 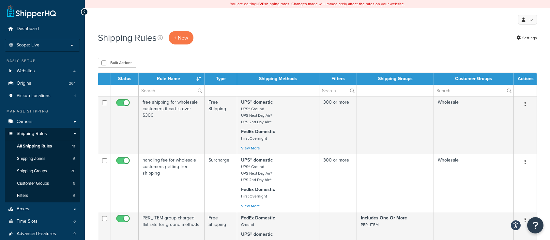 I want to click on span: Pickup Locations, so click(x=34, y=96).